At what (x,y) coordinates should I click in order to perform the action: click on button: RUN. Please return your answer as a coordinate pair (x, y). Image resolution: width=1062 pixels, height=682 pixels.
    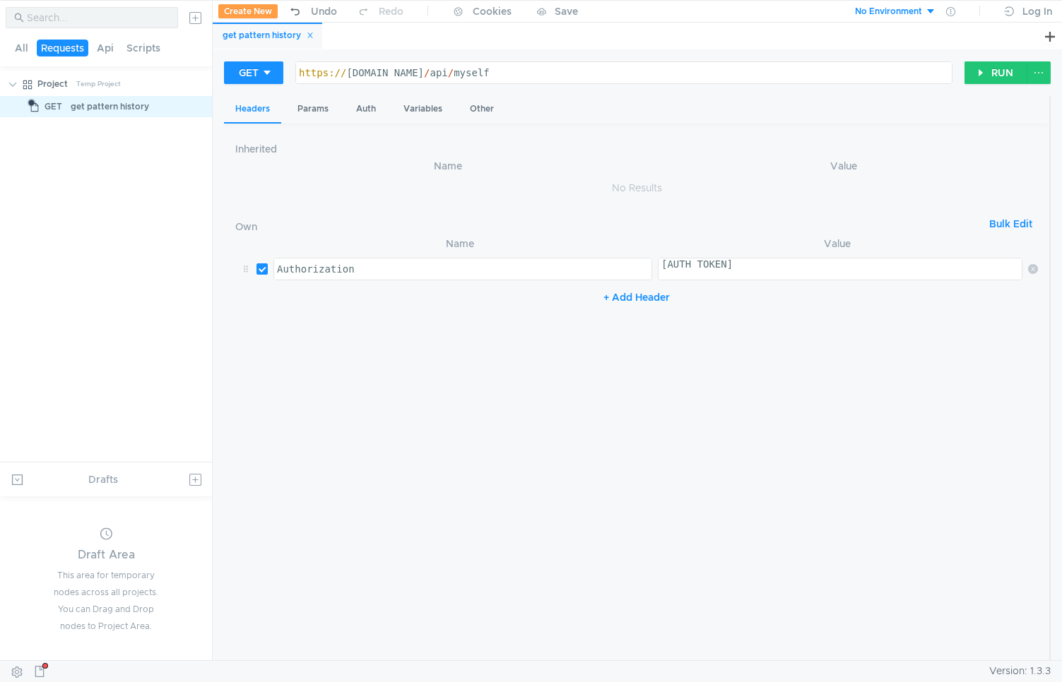
    Looking at the image, I should click on (995, 73).